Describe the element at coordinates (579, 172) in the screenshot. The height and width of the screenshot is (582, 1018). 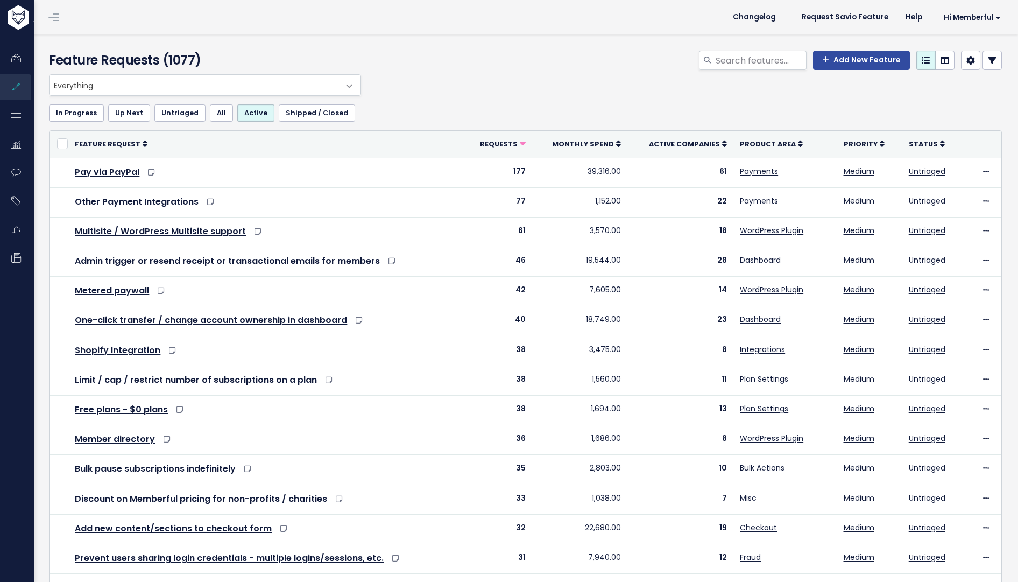
I see `td: 39,316.00` at that location.